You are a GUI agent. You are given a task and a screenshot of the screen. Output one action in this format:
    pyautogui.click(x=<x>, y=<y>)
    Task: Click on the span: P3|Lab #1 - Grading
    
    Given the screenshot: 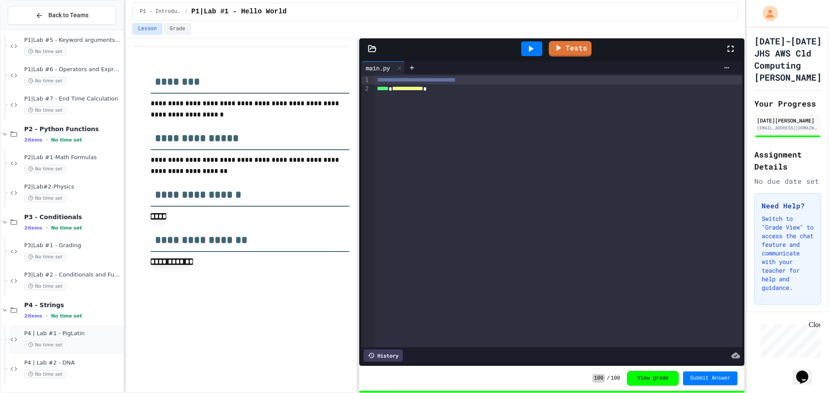 What is the action you would take?
    pyautogui.click(x=73, y=246)
    